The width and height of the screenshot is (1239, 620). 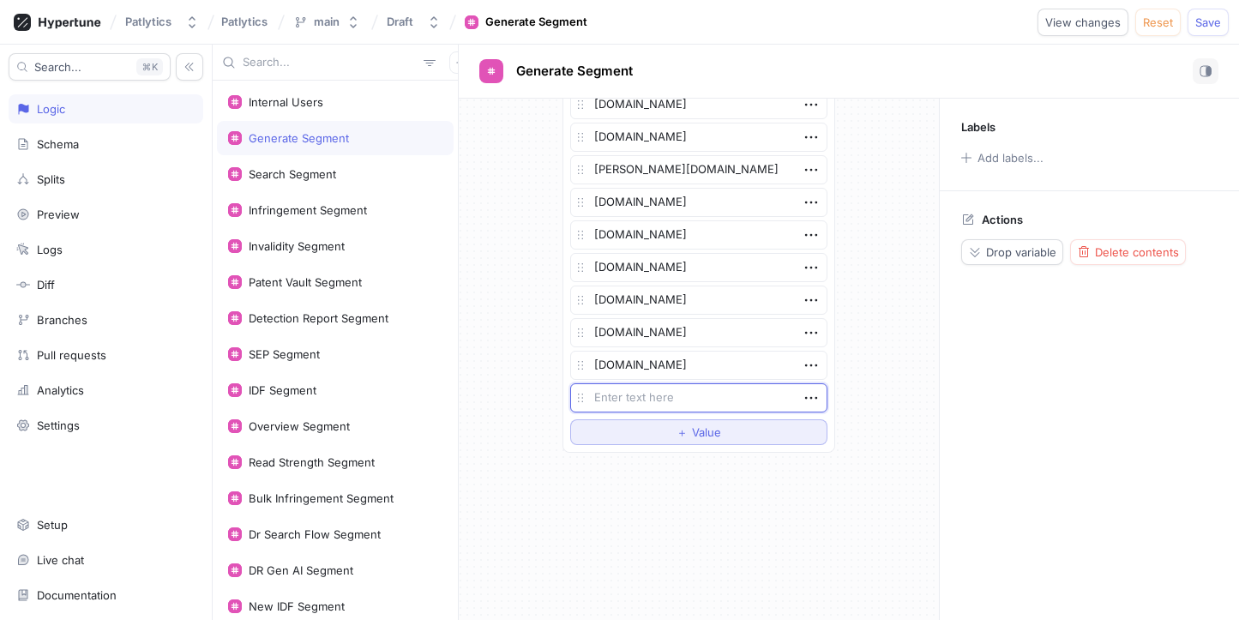 What do you see at coordinates (1127, 252) in the screenshot?
I see `button: Delete contents` at bounding box center [1127, 252].